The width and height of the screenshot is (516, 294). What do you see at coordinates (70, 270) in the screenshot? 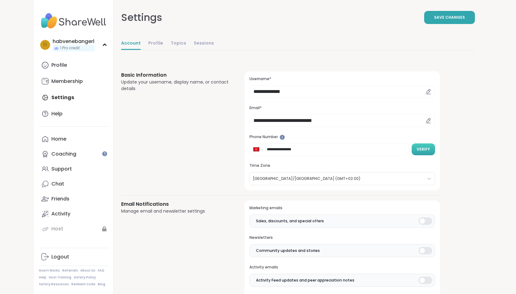
I see `a: Referrals` at bounding box center [70, 270].